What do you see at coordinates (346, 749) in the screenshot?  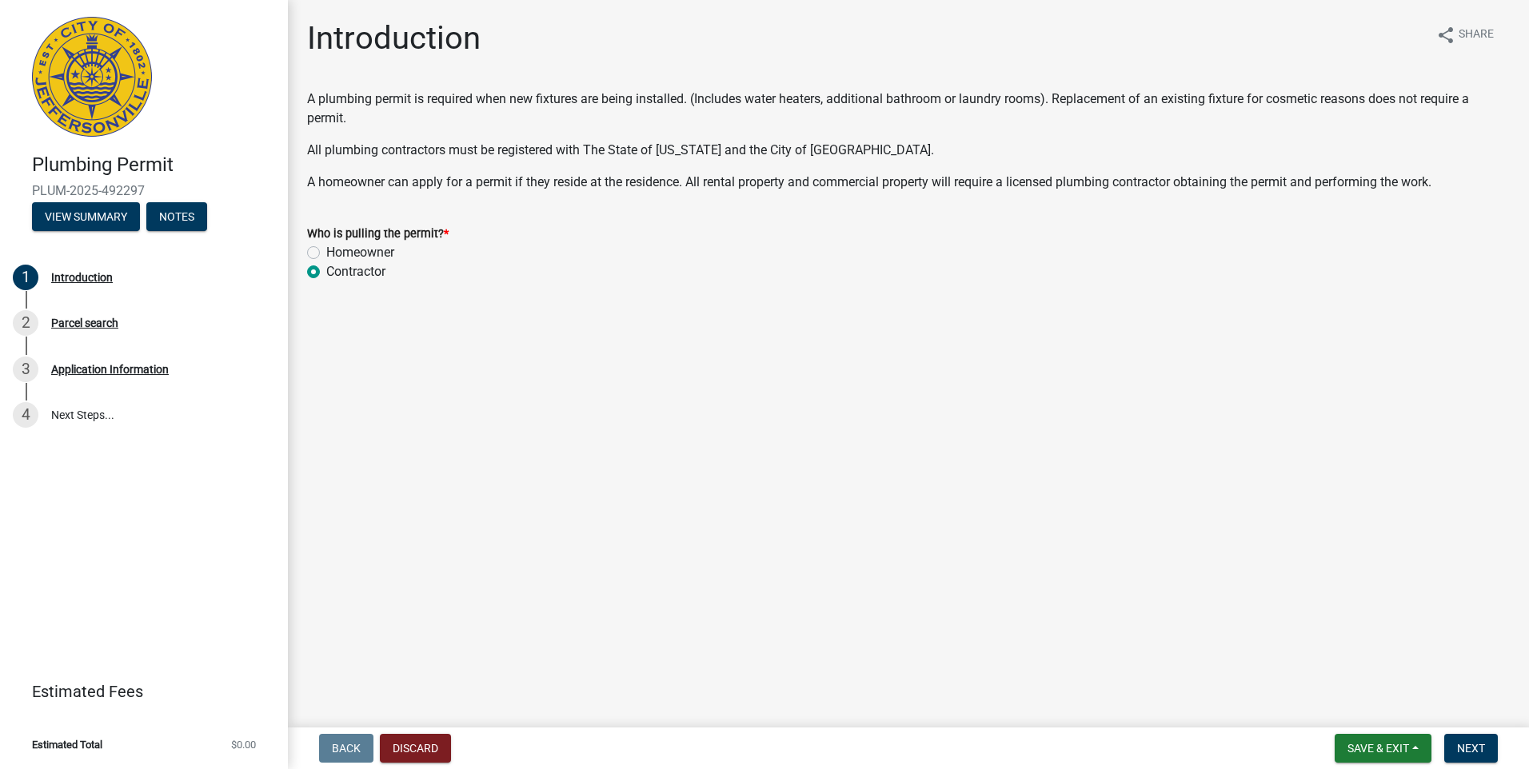 I see `button: Back` at bounding box center [346, 749].